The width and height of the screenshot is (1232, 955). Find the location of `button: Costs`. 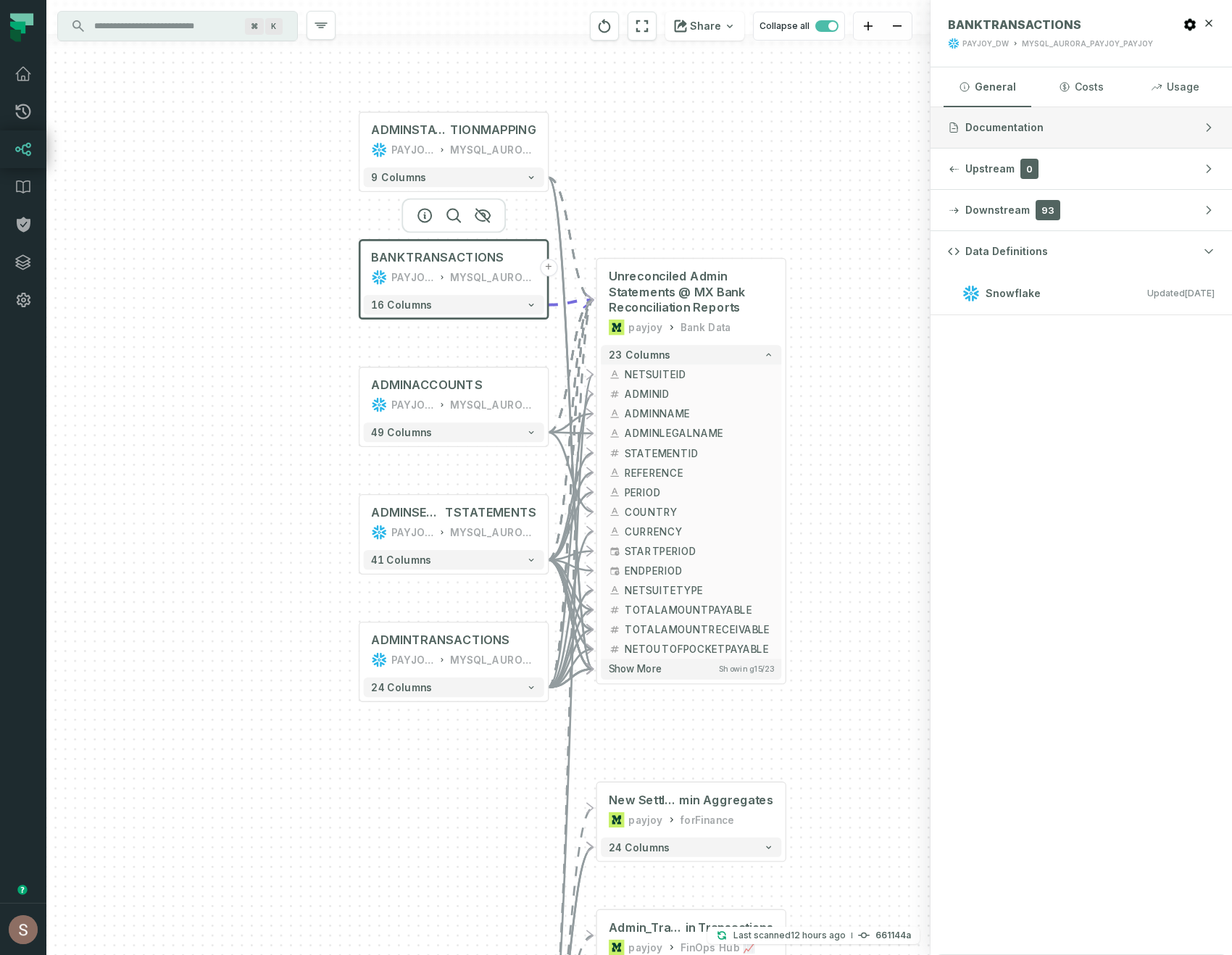

button: Costs is located at coordinates (1081, 87).